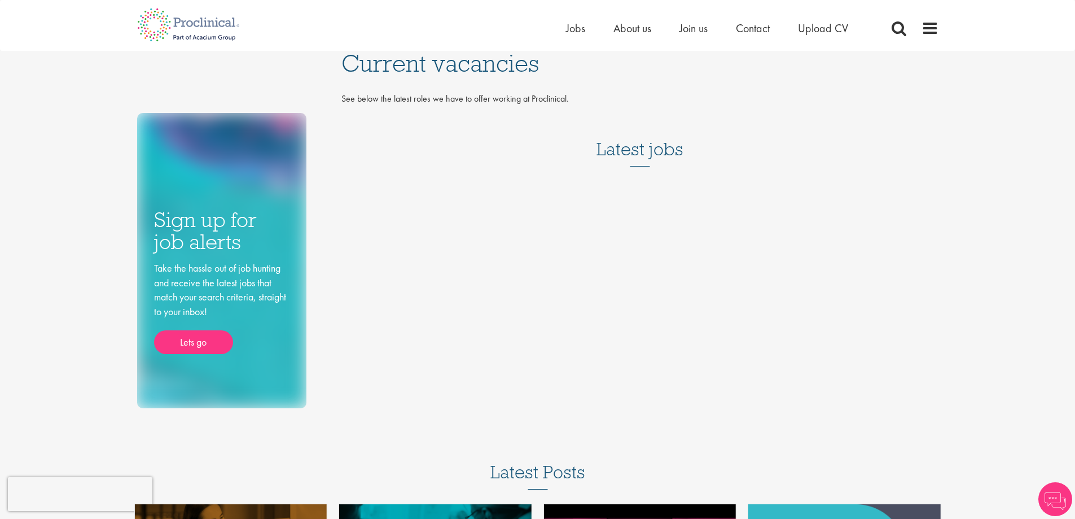 The height and width of the screenshot is (519, 1075). I want to click on span: About us, so click(632, 28).